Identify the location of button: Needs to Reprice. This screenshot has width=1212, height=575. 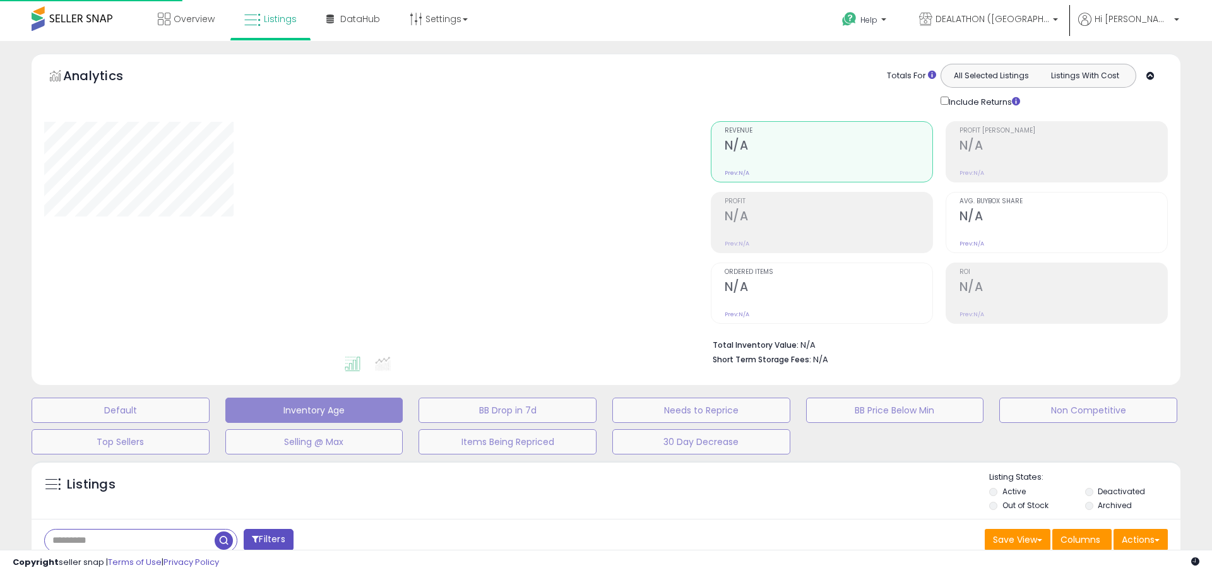
(701, 410).